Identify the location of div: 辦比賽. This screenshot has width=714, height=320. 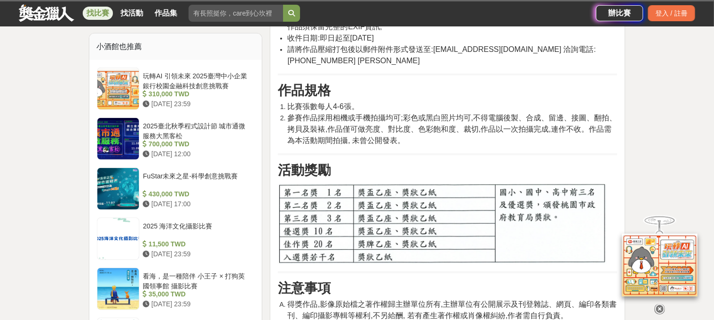
(619, 13).